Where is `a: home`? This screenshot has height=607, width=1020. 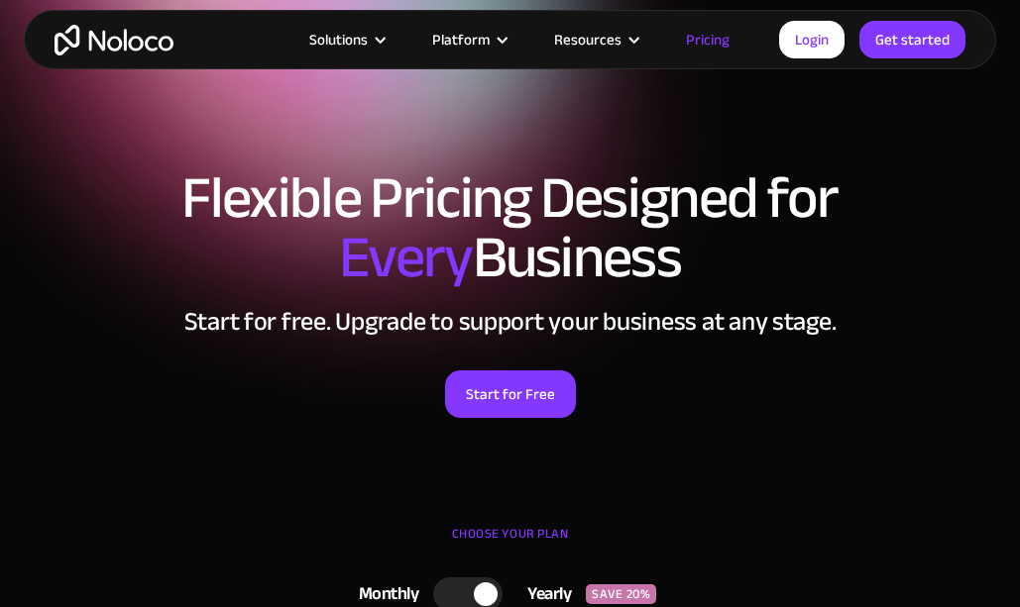 a: home is located at coordinates (114, 40).